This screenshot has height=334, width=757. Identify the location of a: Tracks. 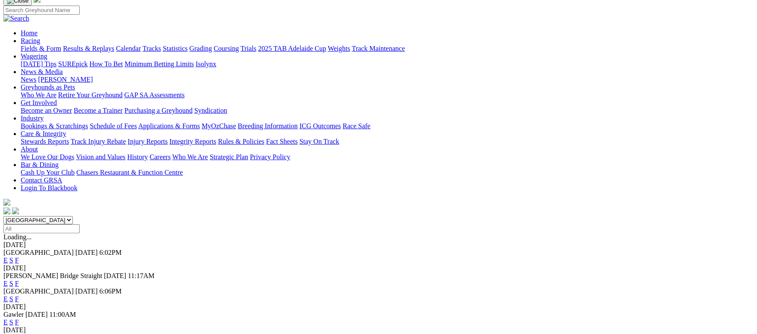
(152, 48).